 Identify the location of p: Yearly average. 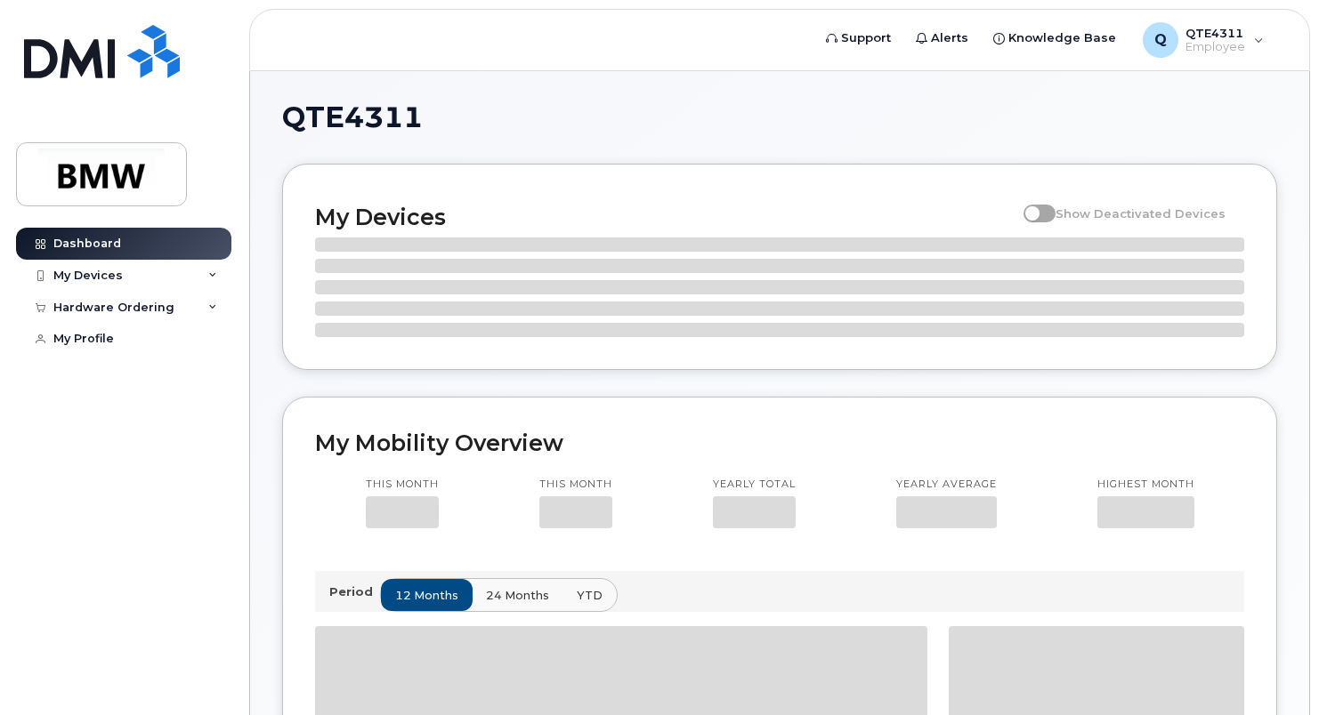
(946, 485).